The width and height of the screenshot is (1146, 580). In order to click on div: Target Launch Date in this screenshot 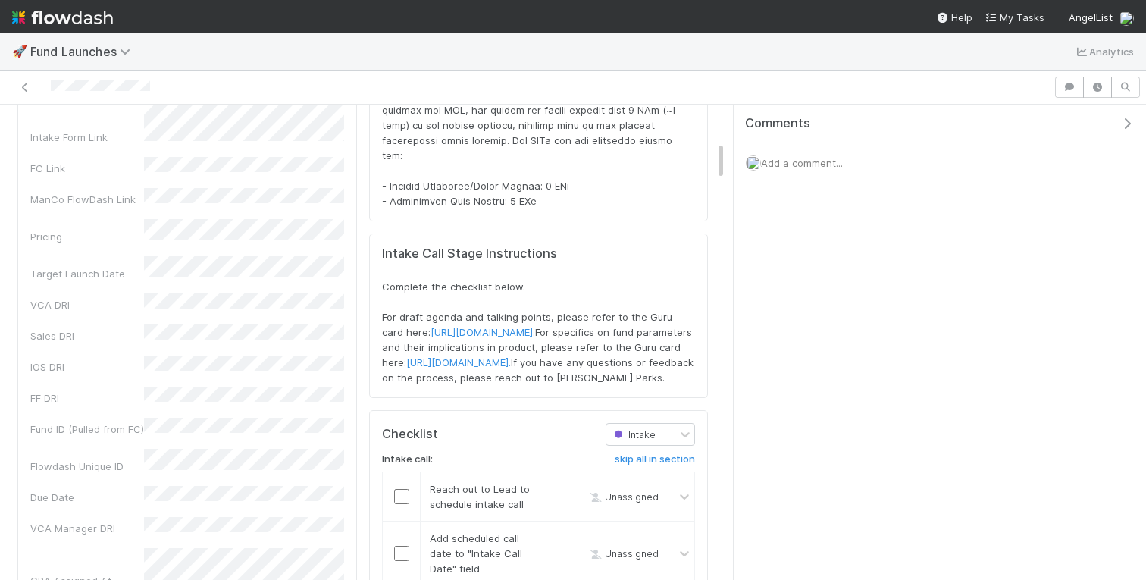, I will do `click(87, 274)`.